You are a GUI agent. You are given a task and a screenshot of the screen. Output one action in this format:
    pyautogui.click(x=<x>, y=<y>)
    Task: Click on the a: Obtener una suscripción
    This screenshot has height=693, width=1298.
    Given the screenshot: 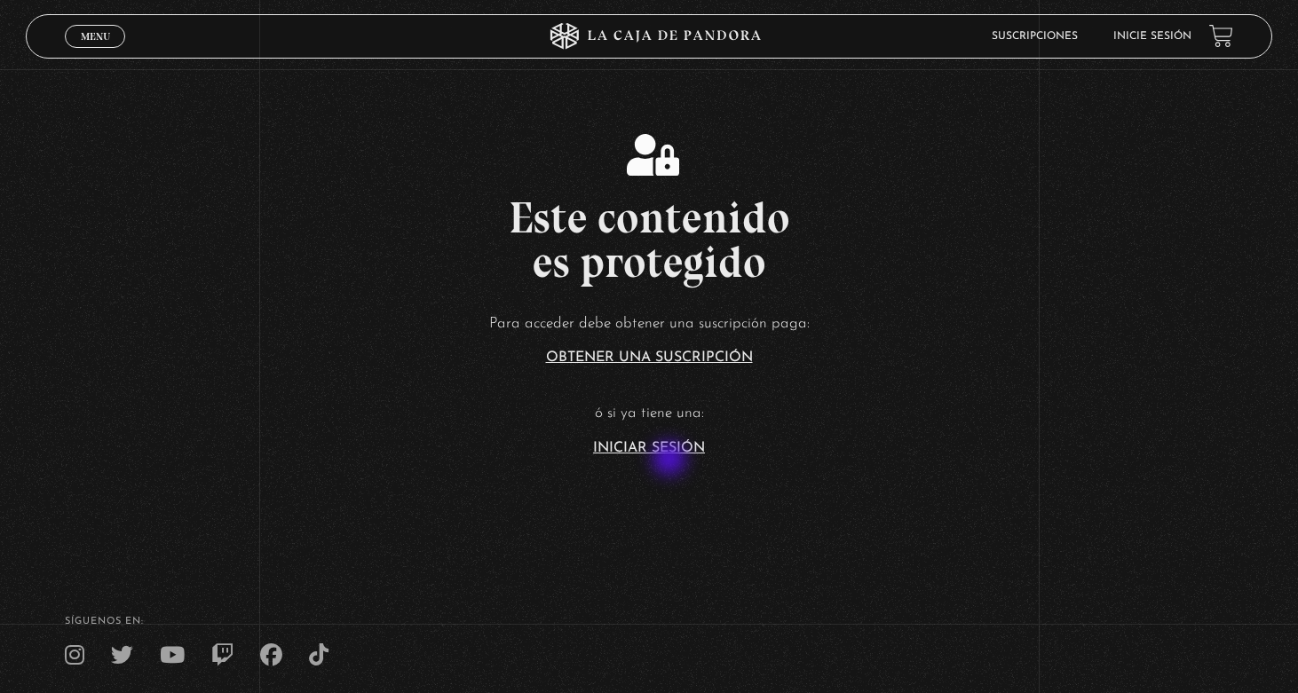 What is the action you would take?
    pyautogui.click(x=649, y=358)
    